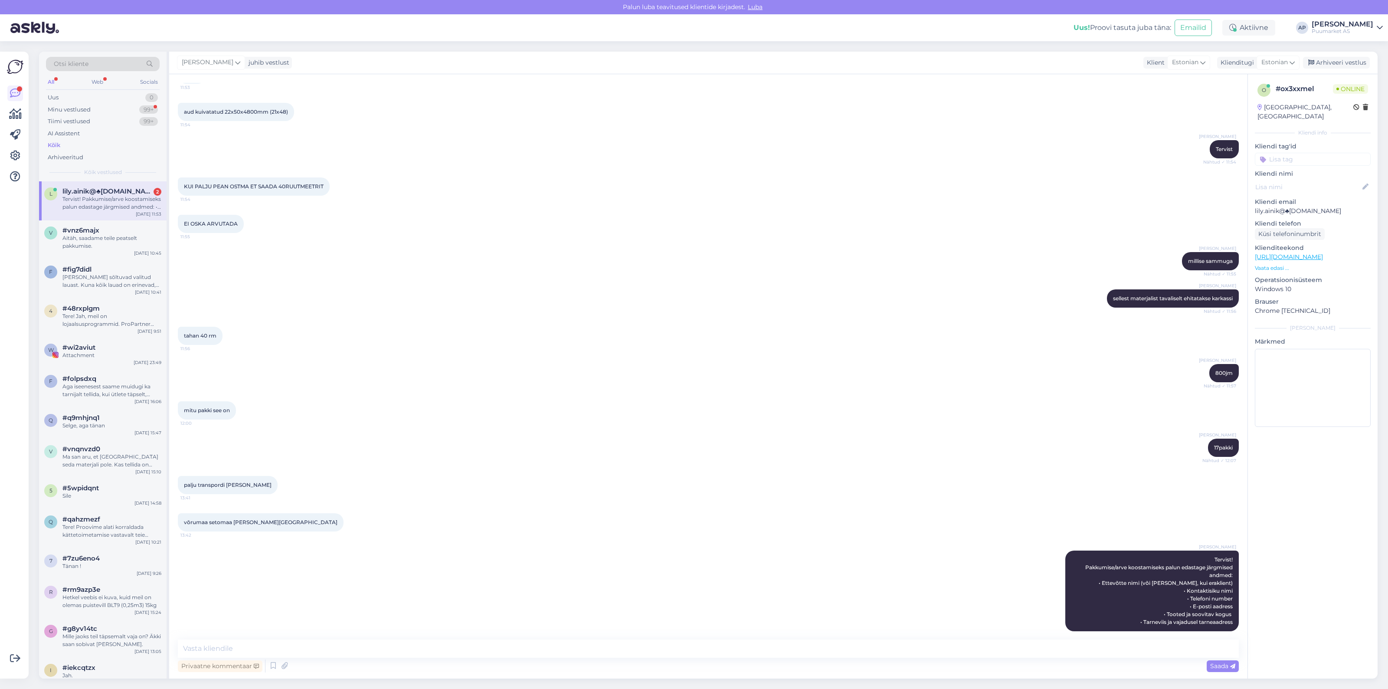  I want to click on span: 13:41, so click(197, 498).